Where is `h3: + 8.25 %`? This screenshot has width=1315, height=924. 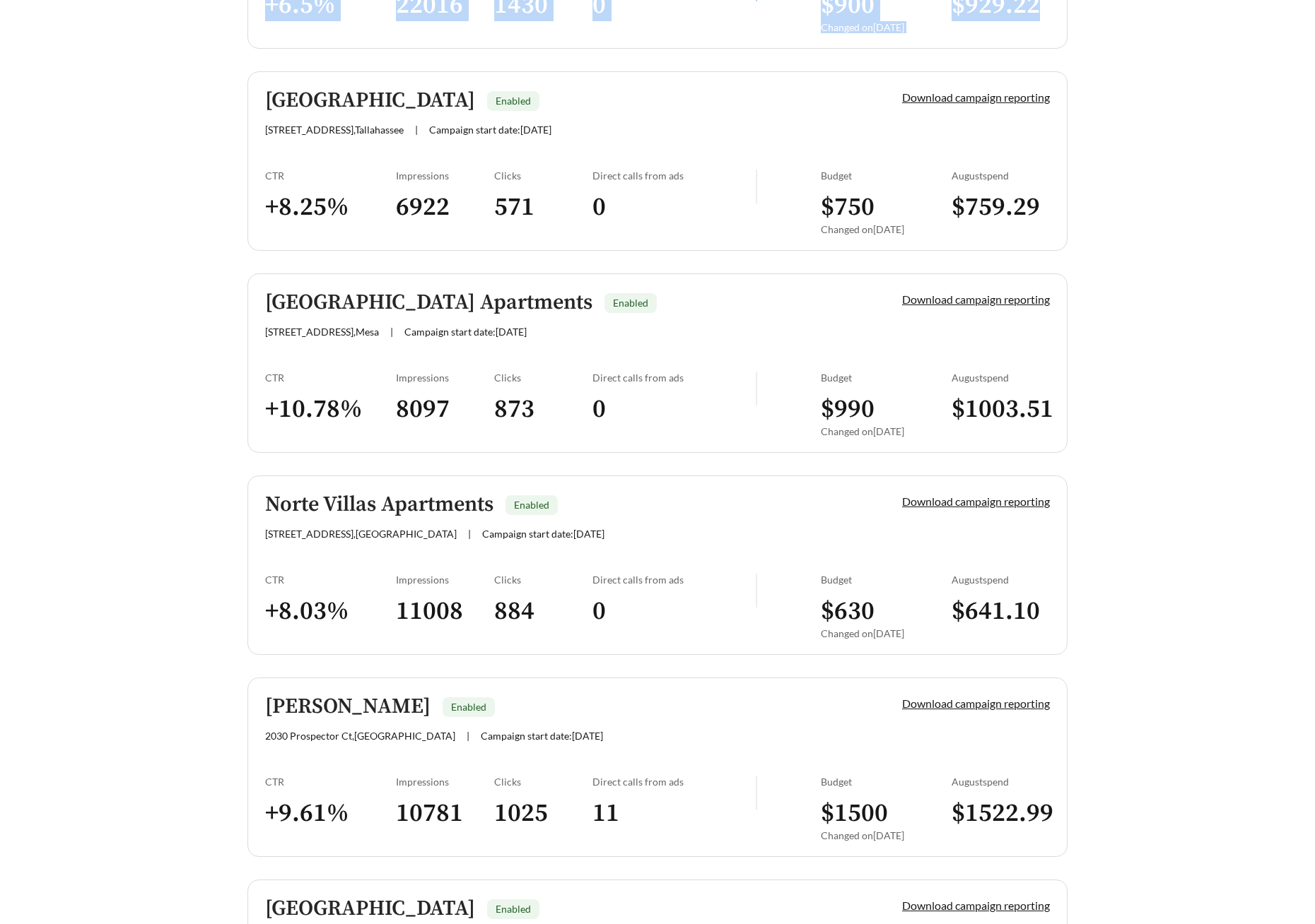 h3: + 8.25 % is located at coordinates (330, 207).